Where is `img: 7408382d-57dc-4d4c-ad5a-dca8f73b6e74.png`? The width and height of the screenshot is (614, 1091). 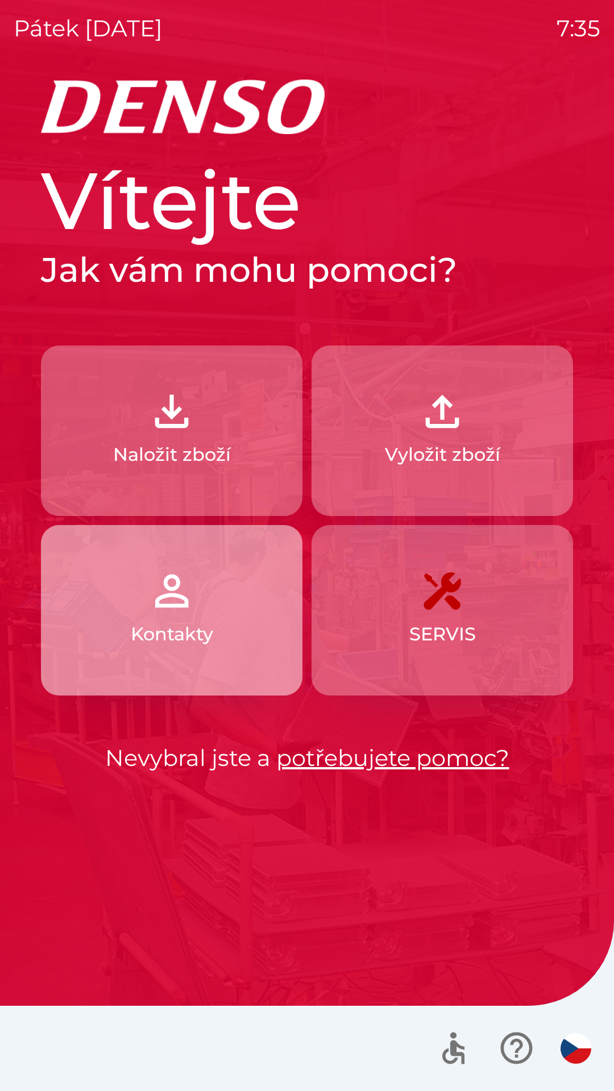 img: 7408382d-57dc-4d4c-ad5a-dca8f73b6e74.png is located at coordinates (442, 591).